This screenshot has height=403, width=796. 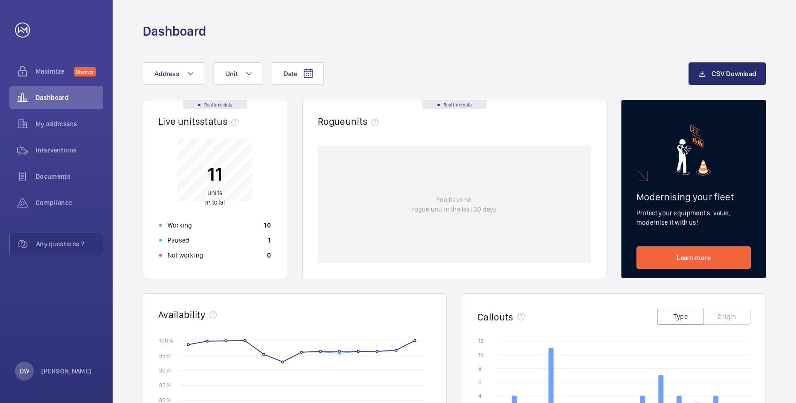 What do you see at coordinates (185, 255) in the screenshot?
I see `p: Not working` at bounding box center [185, 255].